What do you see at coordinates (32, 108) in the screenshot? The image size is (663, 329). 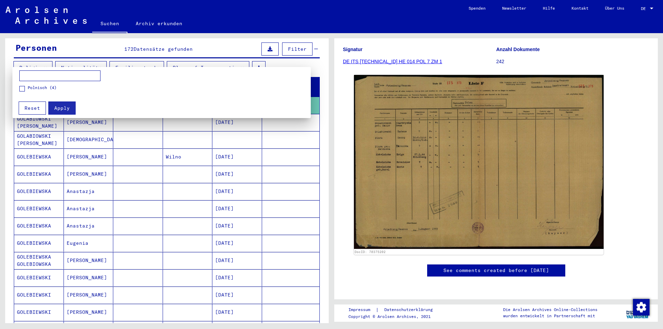 I see `button: Reset` at bounding box center [32, 108].